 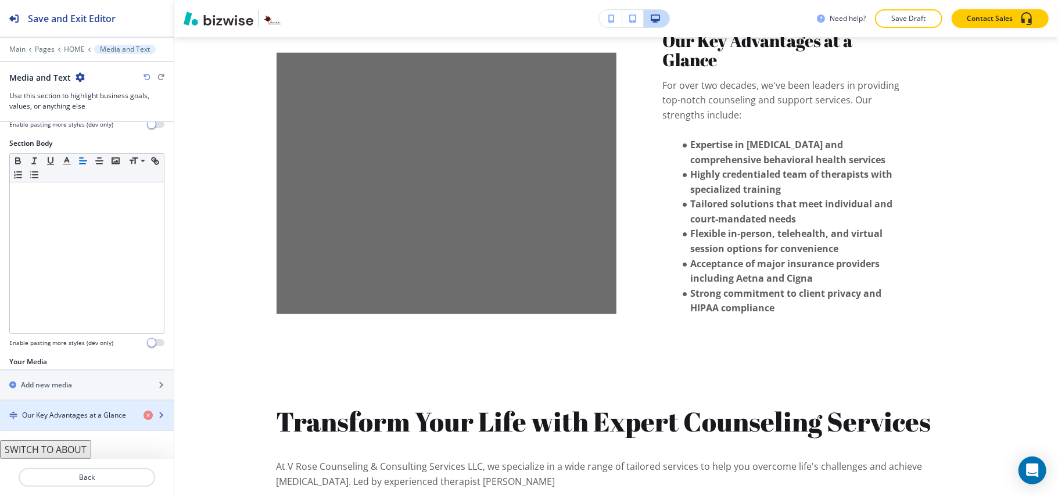 I want to click on p: Our Key Advantages at a Glance, so click(x=786, y=50).